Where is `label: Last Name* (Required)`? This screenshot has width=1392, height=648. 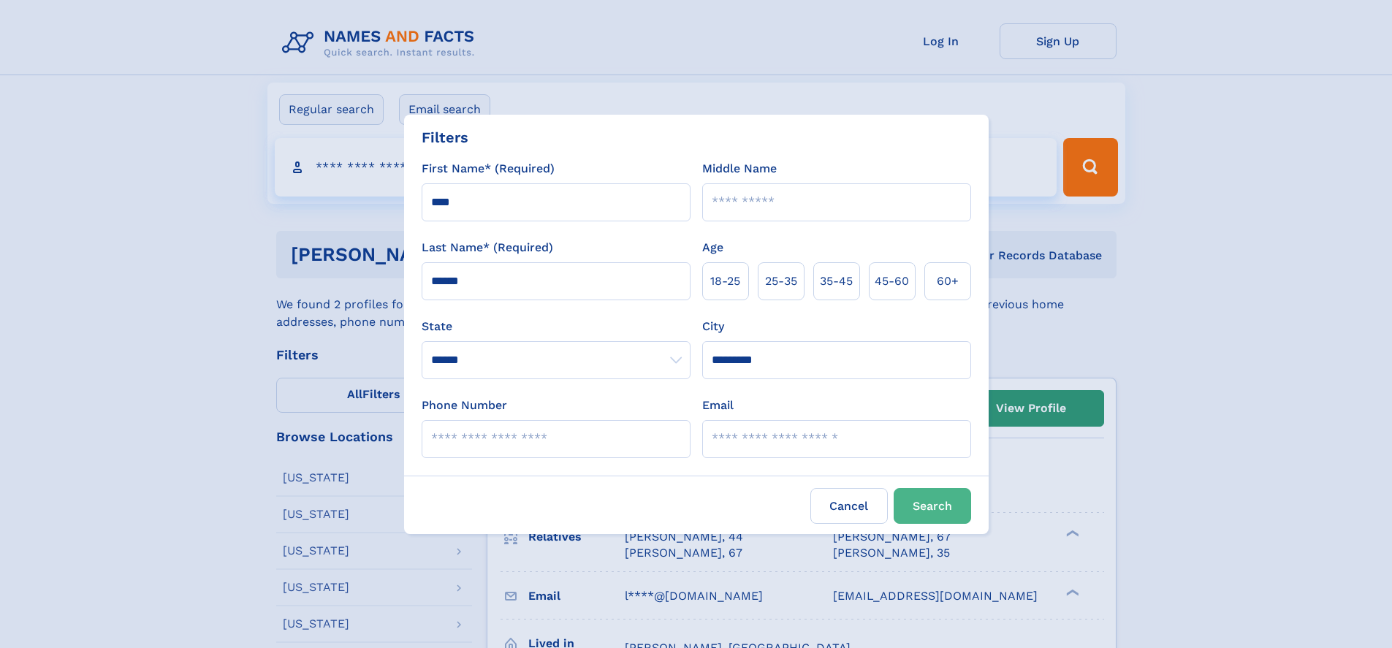 label: Last Name* (Required) is located at coordinates (487, 248).